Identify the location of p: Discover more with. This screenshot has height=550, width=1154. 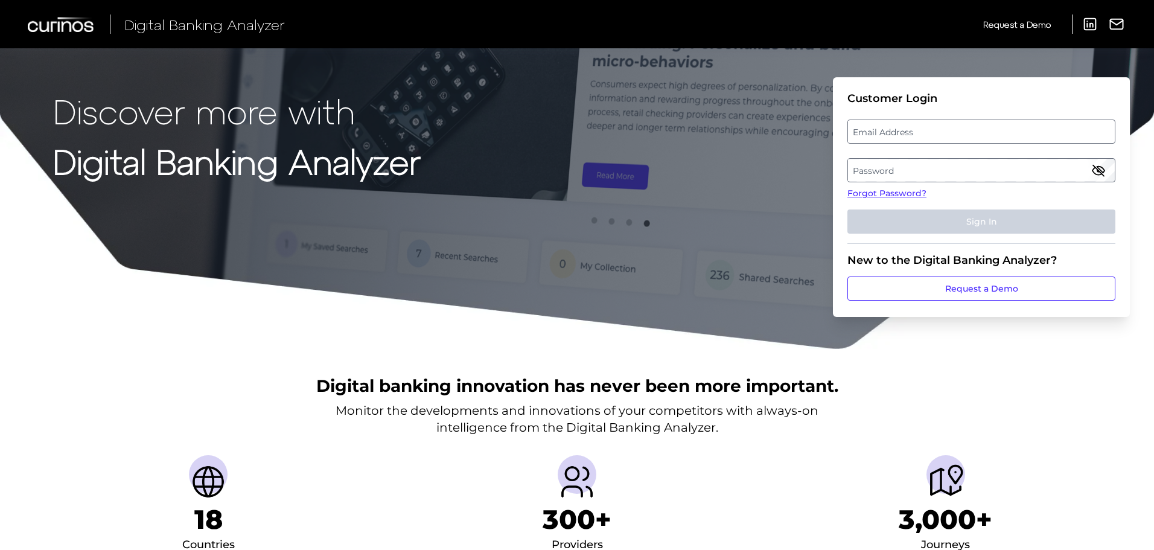
(237, 110).